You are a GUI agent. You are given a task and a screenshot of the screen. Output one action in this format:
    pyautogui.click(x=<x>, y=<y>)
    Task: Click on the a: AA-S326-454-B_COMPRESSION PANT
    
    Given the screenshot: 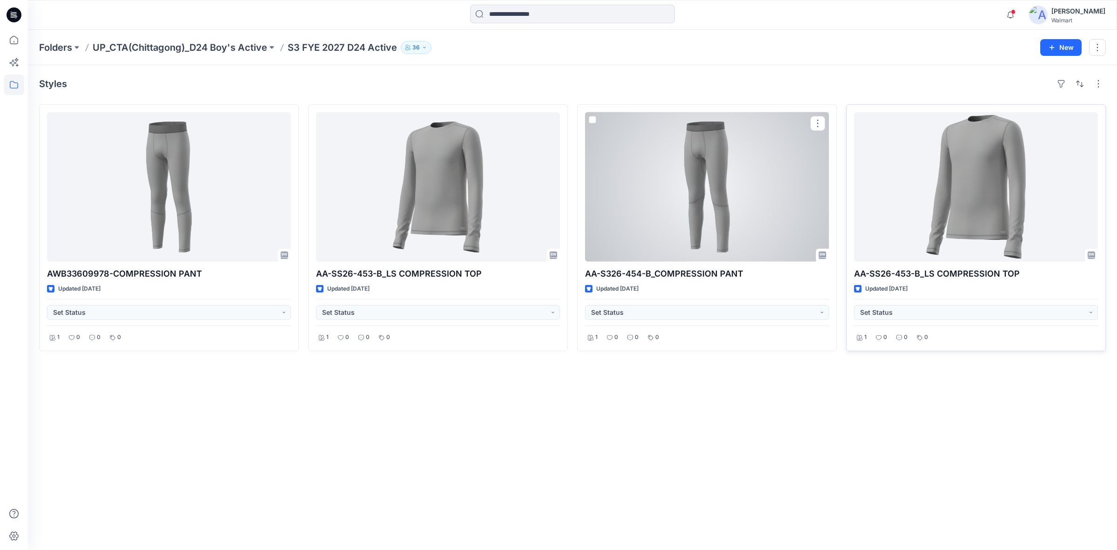 What is the action you would take?
    pyautogui.click(x=707, y=187)
    